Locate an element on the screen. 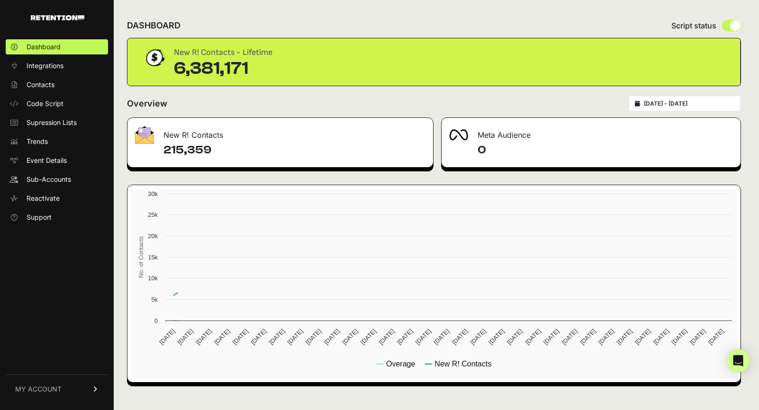 The image size is (759, 410). span: Integrations is located at coordinates (45, 66).